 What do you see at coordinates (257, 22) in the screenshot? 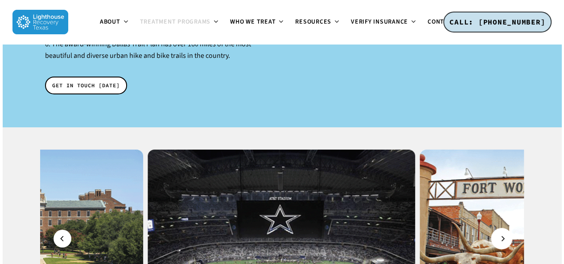
I see `a: Who We Treat` at bounding box center [257, 22].